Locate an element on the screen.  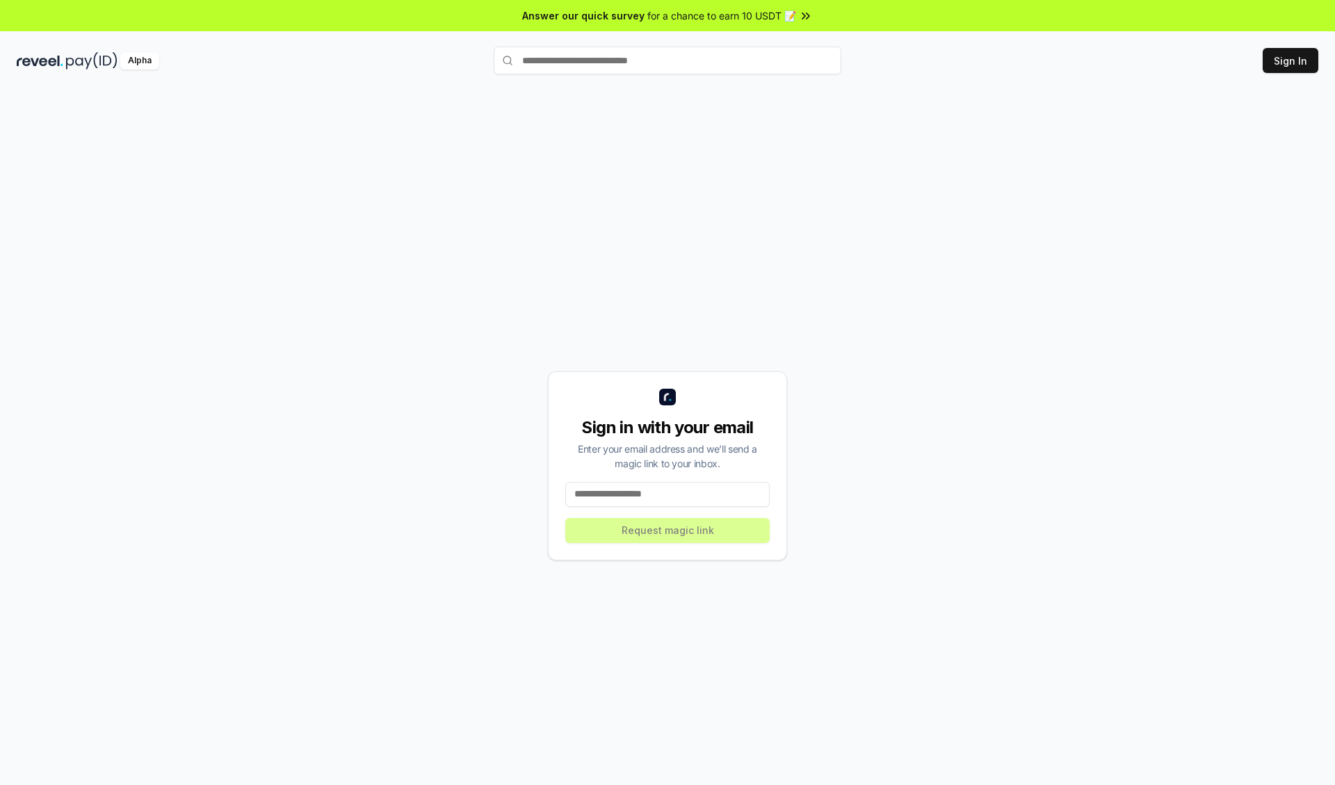
div: Sign in with your email is located at coordinates (667, 428).